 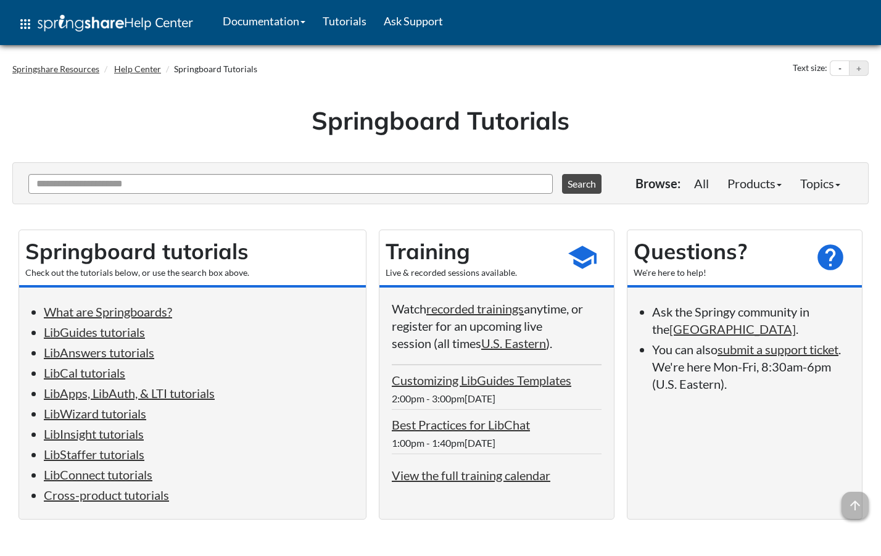 What do you see at coordinates (56, 68) in the screenshot?
I see `a: Springshare Resources` at bounding box center [56, 68].